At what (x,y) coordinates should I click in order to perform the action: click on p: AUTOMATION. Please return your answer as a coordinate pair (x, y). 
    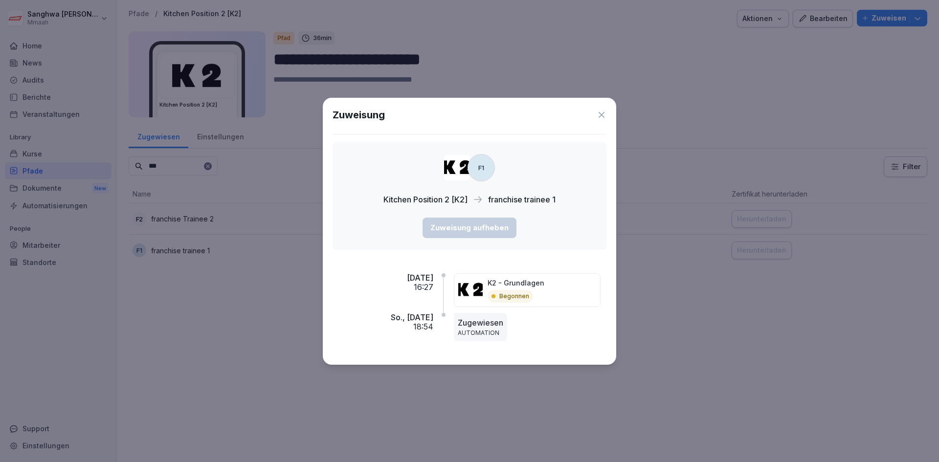
    Looking at the image, I should click on (480, 333).